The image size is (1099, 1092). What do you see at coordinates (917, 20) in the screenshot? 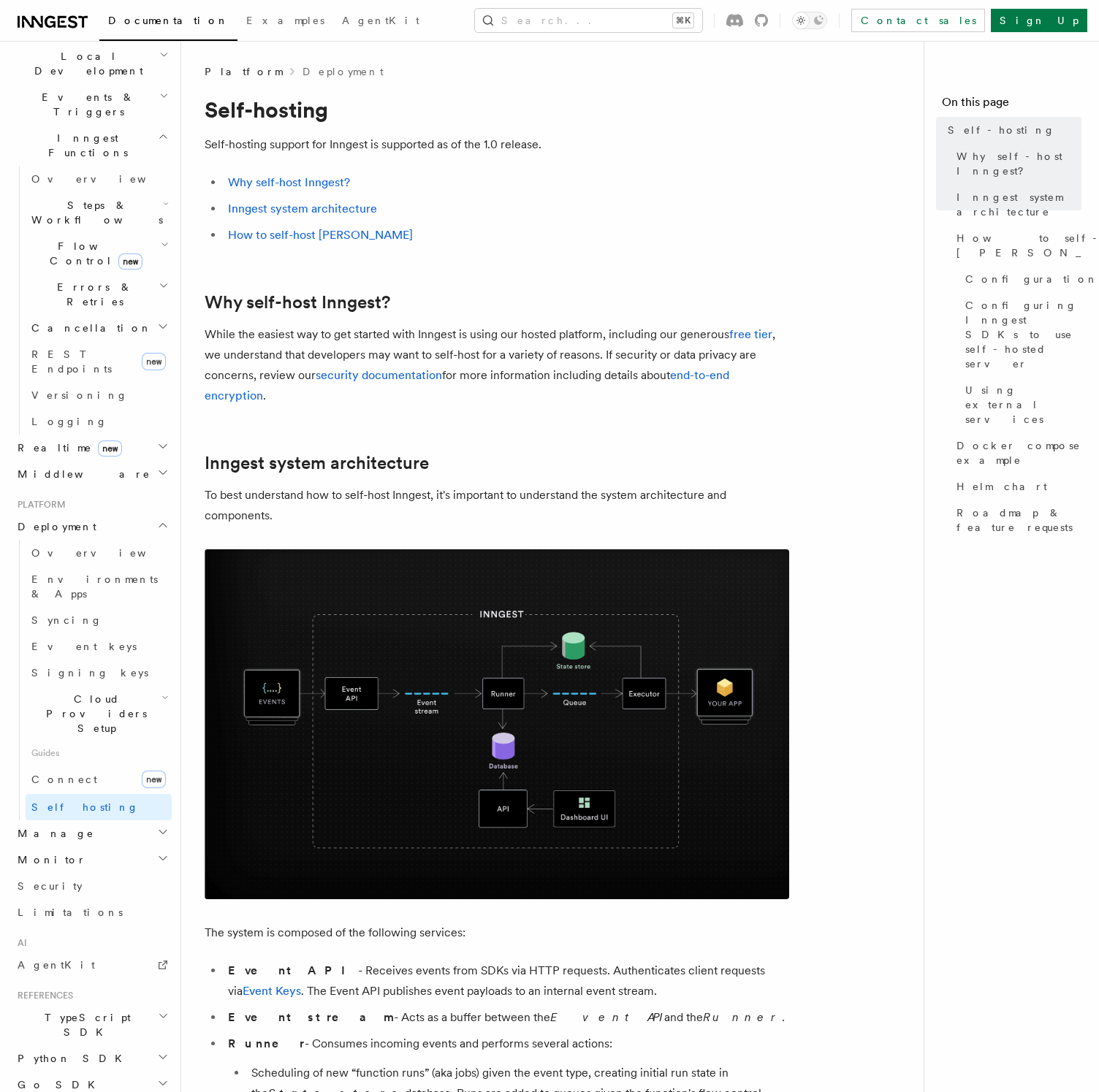
I see `a: Contact sales` at bounding box center [917, 20].